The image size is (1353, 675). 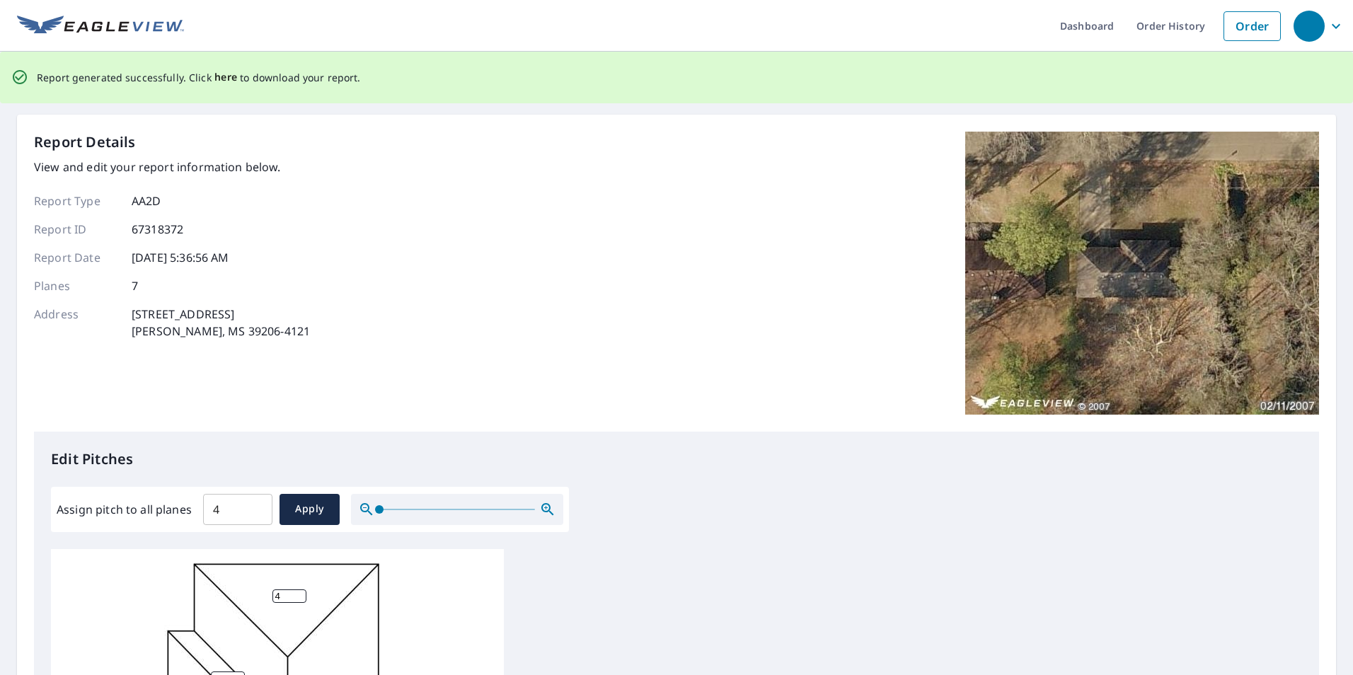 What do you see at coordinates (309, 509) in the screenshot?
I see `span: Apply` at bounding box center [309, 509].